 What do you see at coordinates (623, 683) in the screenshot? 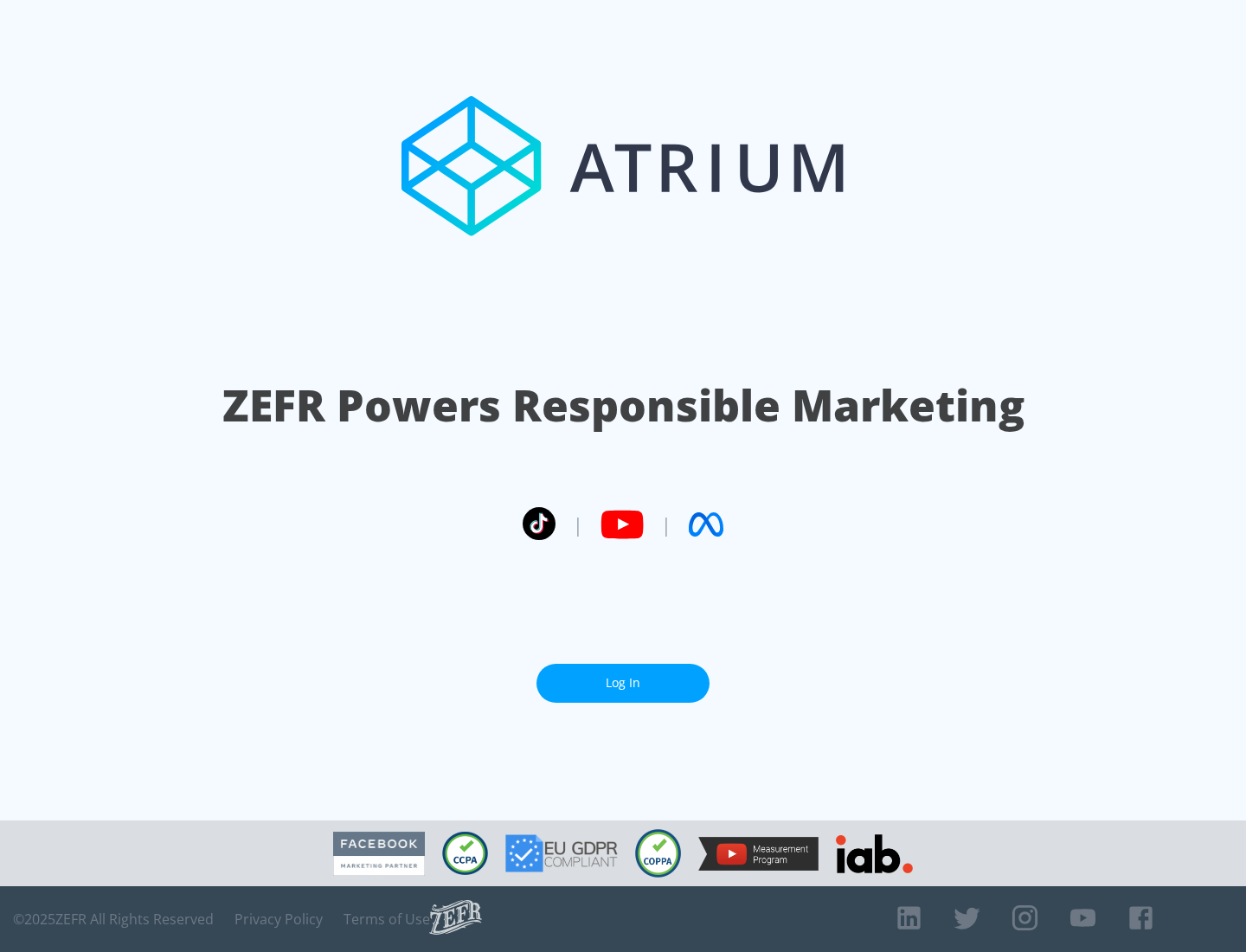
I see `a: Log In` at bounding box center [623, 683].